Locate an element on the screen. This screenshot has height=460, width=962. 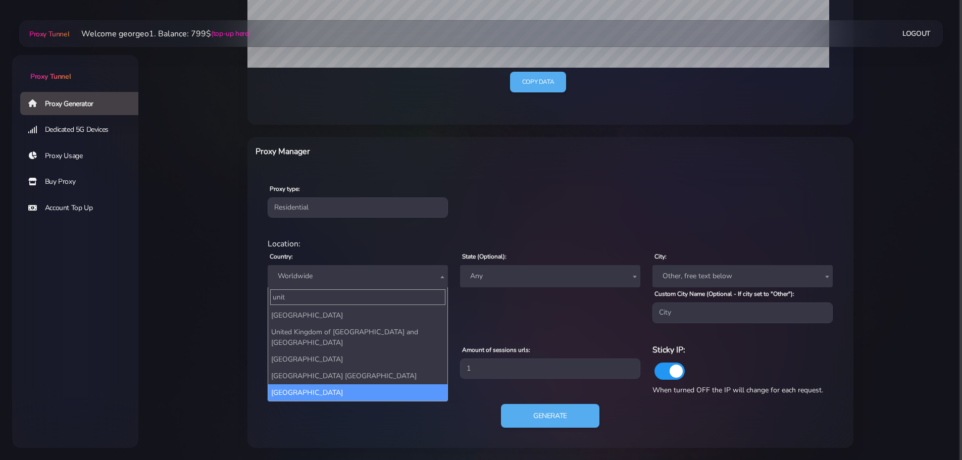
a: Logout is located at coordinates (916, 33).